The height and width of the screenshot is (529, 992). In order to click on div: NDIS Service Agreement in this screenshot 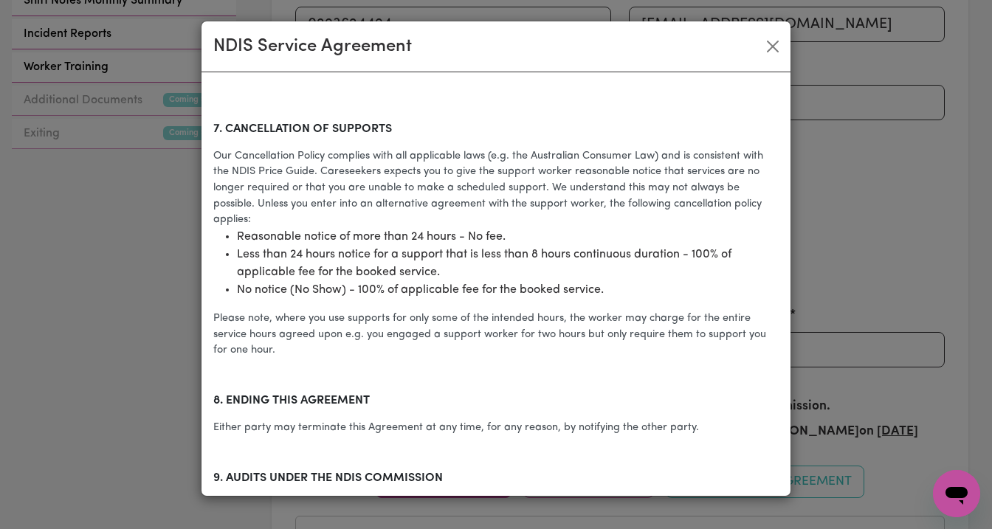, I will do `click(312, 46)`.